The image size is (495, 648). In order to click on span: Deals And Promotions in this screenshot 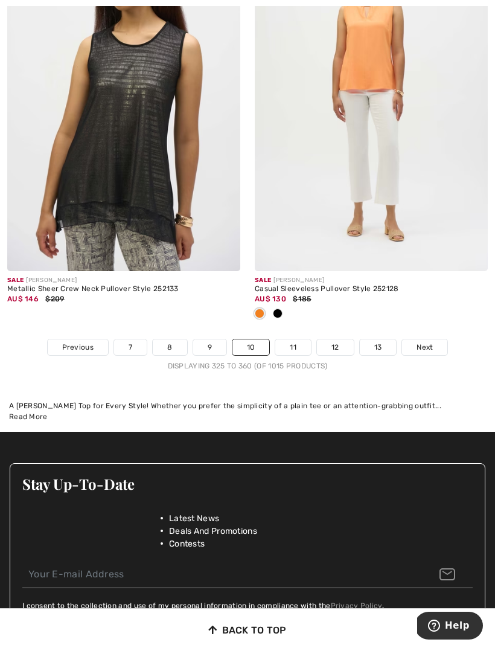, I will do `click(213, 531)`.